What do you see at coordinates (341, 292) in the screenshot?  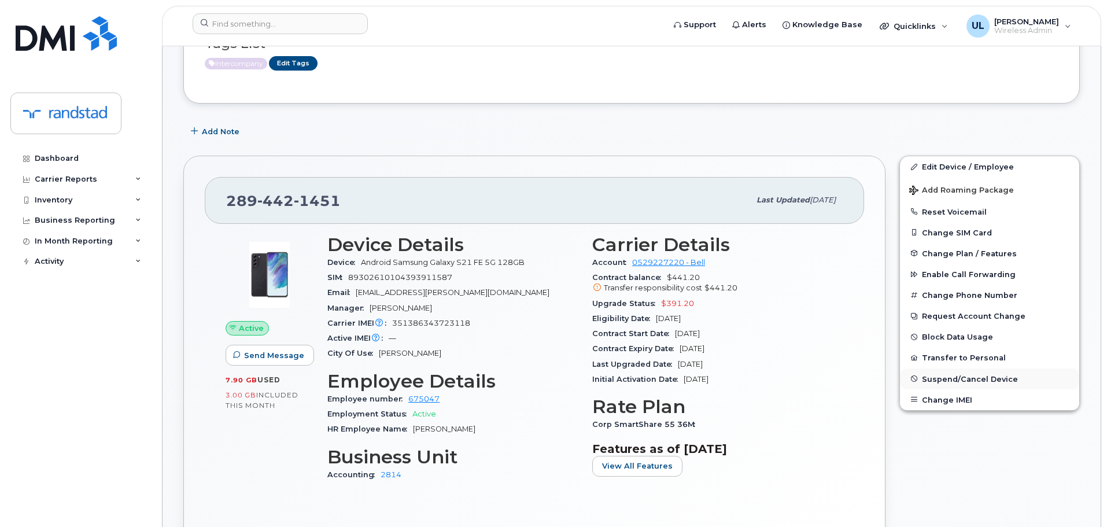 I see `span: Email` at bounding box center [341, 292].